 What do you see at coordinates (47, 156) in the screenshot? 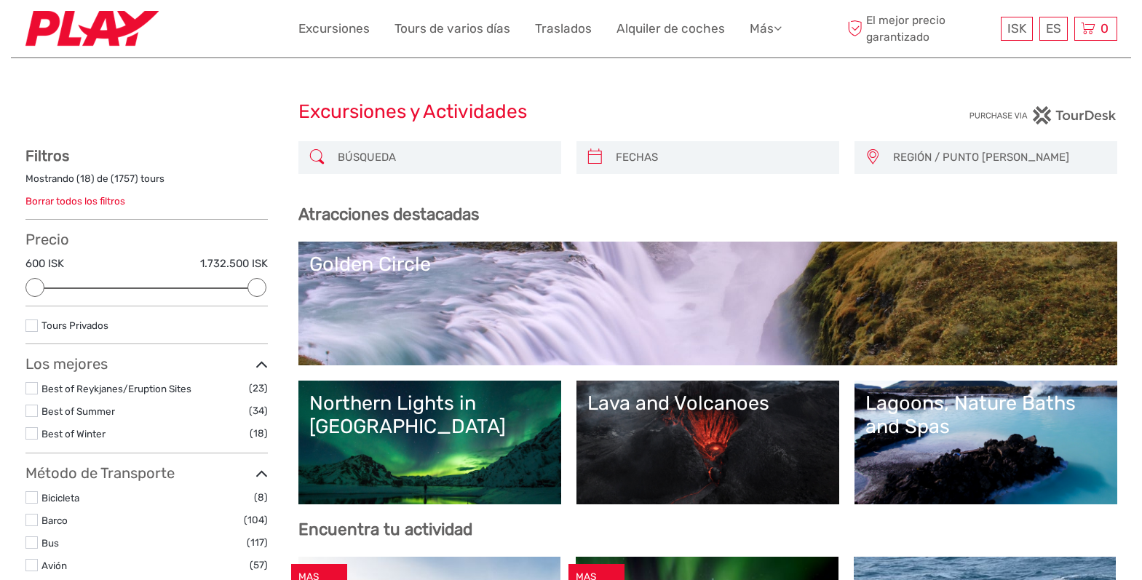
I see `strong: Filtros` at bounding box center [47, 156].